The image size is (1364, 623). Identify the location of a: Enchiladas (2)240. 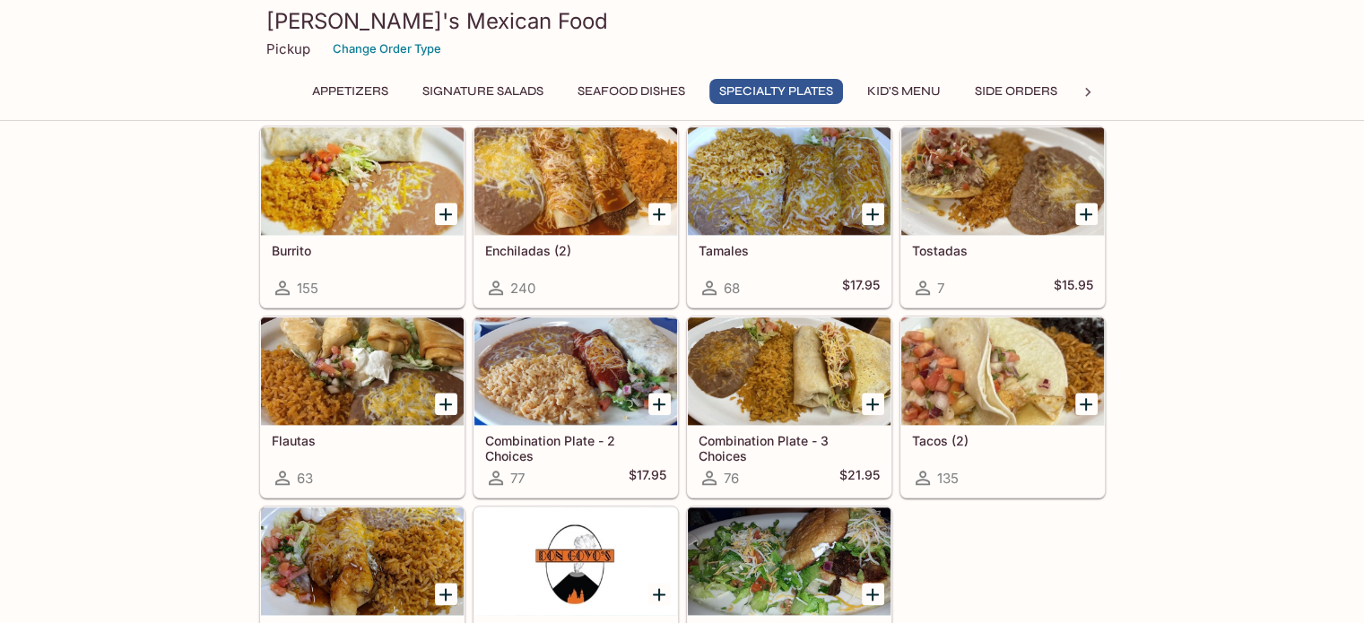
(576, 217).